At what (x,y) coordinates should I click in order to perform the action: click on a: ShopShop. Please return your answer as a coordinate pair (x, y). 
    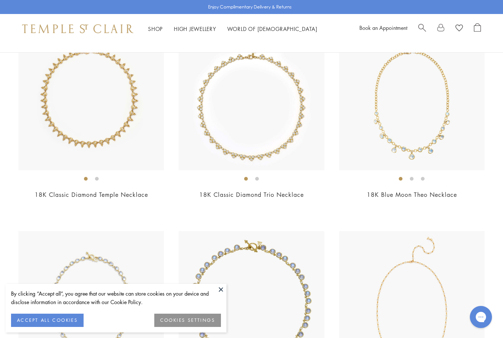
    Looking at the image, I should click on (155, 29).